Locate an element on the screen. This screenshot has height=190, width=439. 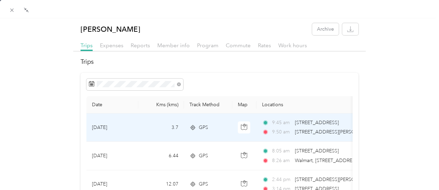
span: Commute is located at coordinates (238, 45).